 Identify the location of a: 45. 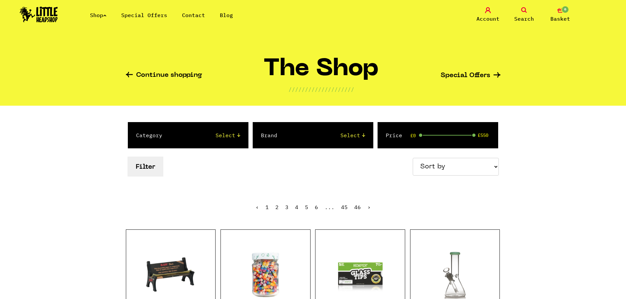
(344, 207).